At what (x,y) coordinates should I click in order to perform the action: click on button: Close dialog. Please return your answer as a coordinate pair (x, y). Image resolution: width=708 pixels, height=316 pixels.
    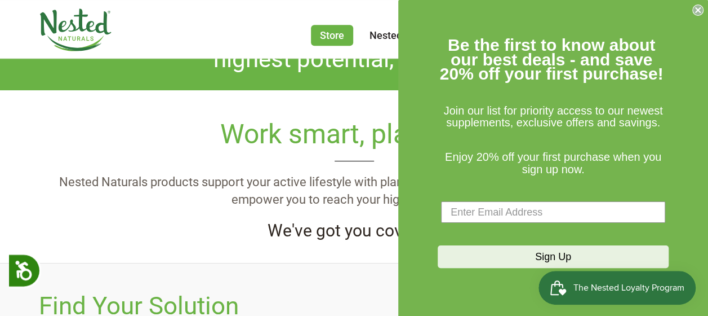
    Looking at the image, I should click on (698, 10).